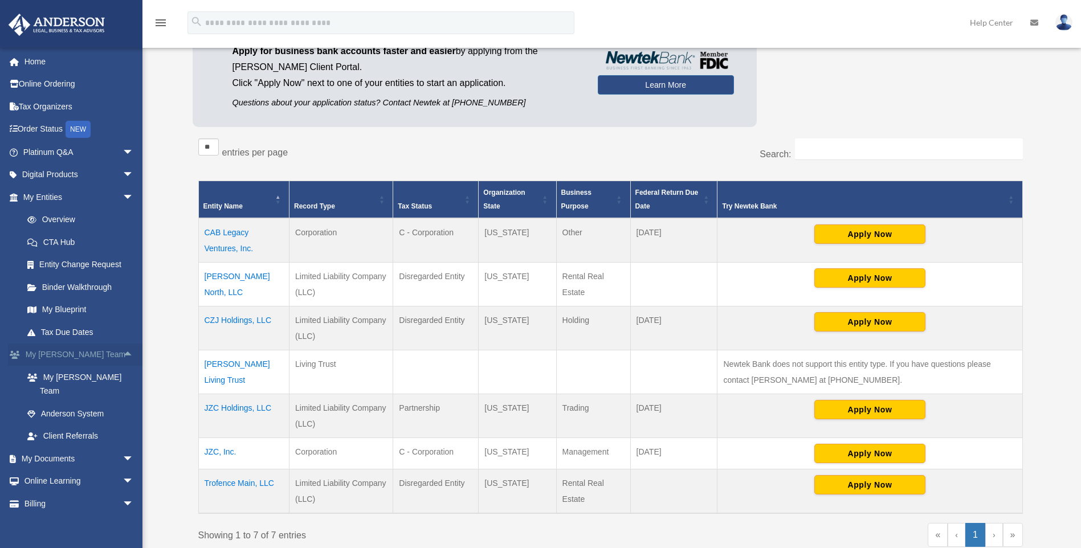  What do you see at coordinates (80, 242) in the screenshot?
I see `a: CTA Hub` at bounding box center [80, 242].